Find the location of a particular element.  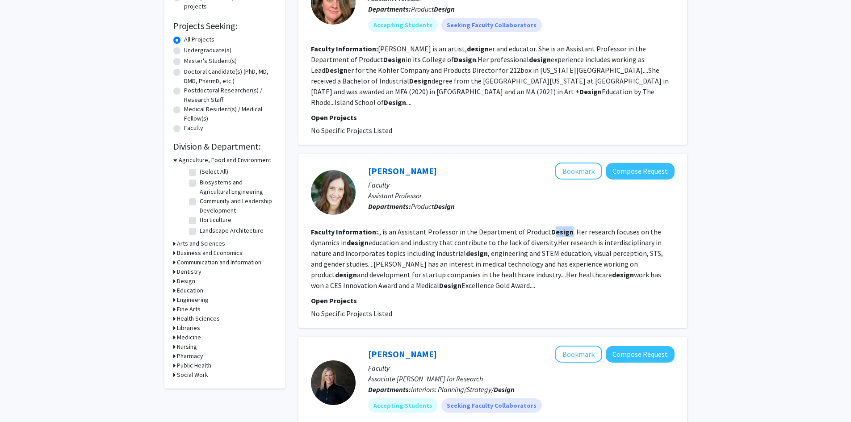

label: Doctoral Candidate(s) (PhD, MD, DMD, PharmD, etc.) is located at coordinates (230, 76).